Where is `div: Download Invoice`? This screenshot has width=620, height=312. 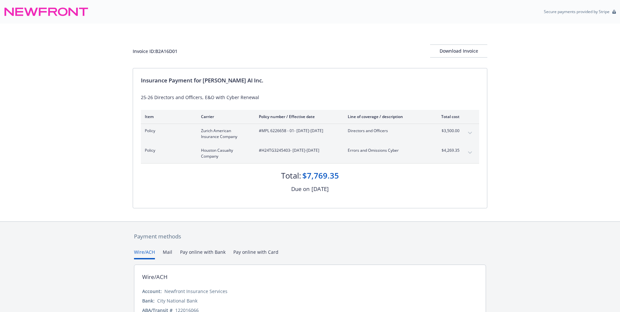
div: Download Invoice is located at coordinates (459, 51).